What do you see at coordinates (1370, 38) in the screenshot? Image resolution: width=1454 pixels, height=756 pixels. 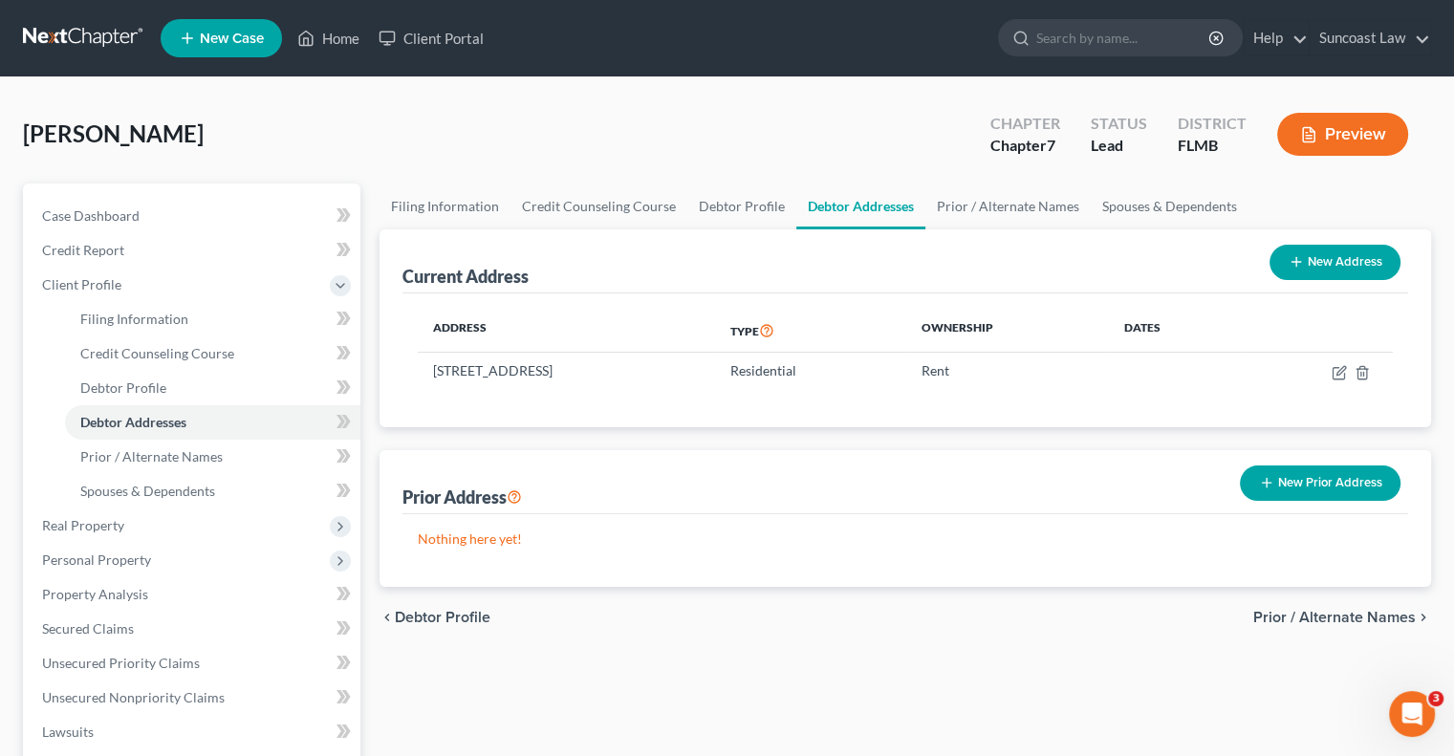 I see `a: Suncoast Law` at bounding box center [1370, 38].